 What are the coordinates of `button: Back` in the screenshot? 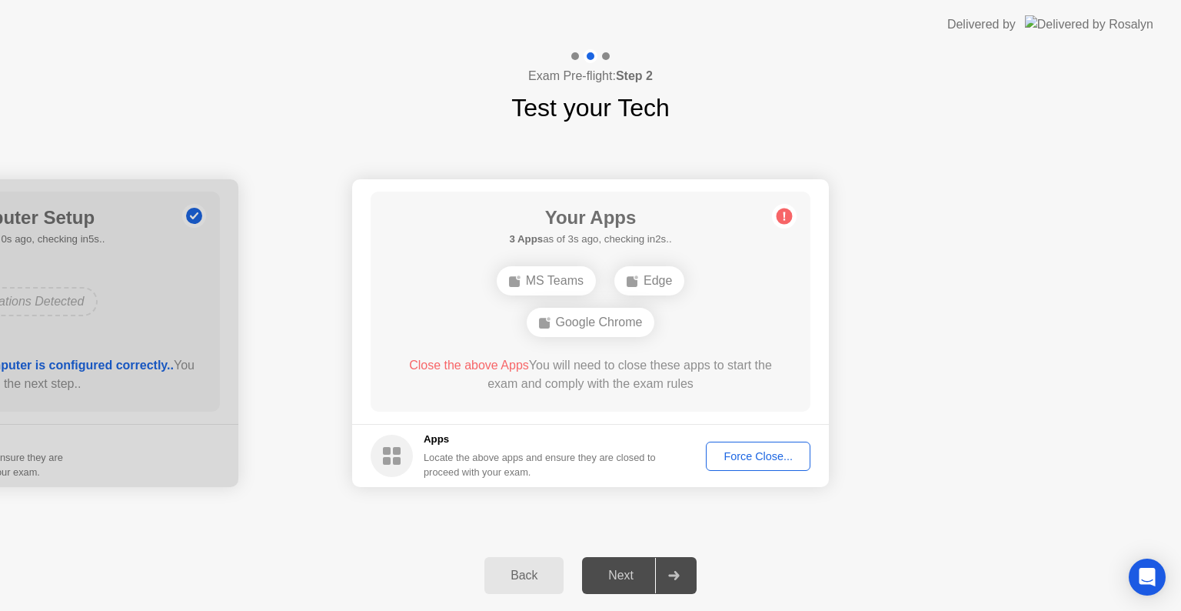 It's located at (524, 575).